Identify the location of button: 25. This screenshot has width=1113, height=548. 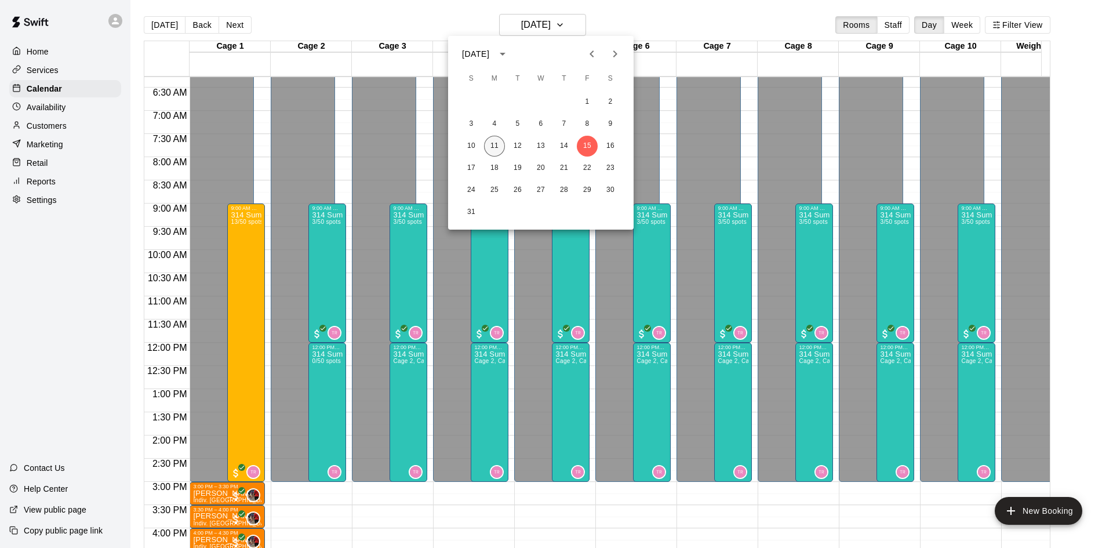
(495, 190).